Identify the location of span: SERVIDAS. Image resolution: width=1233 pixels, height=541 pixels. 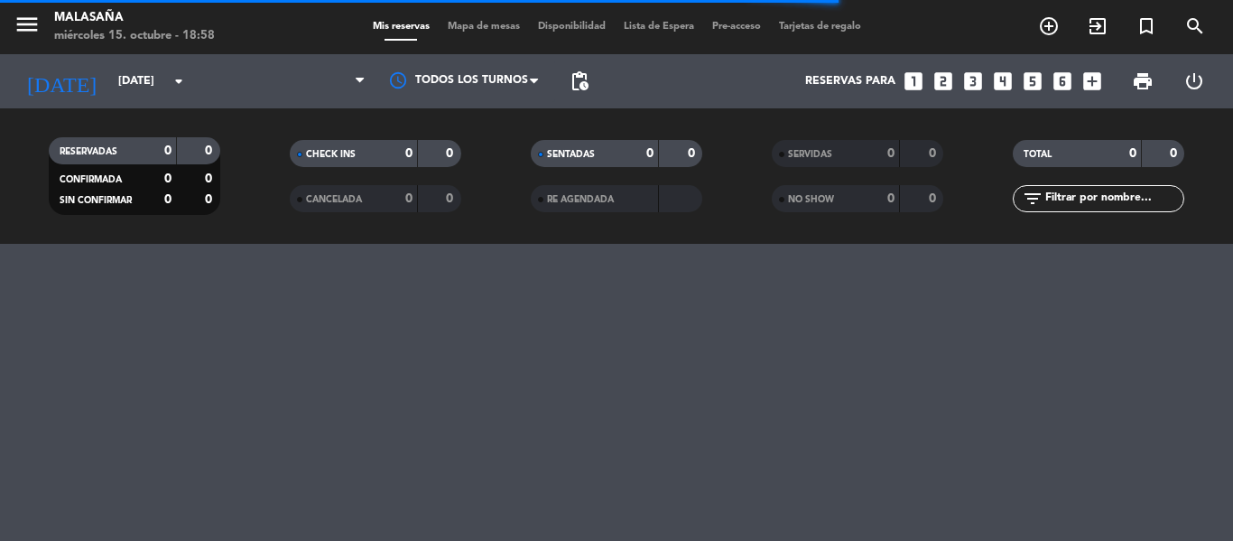
(810, 154).